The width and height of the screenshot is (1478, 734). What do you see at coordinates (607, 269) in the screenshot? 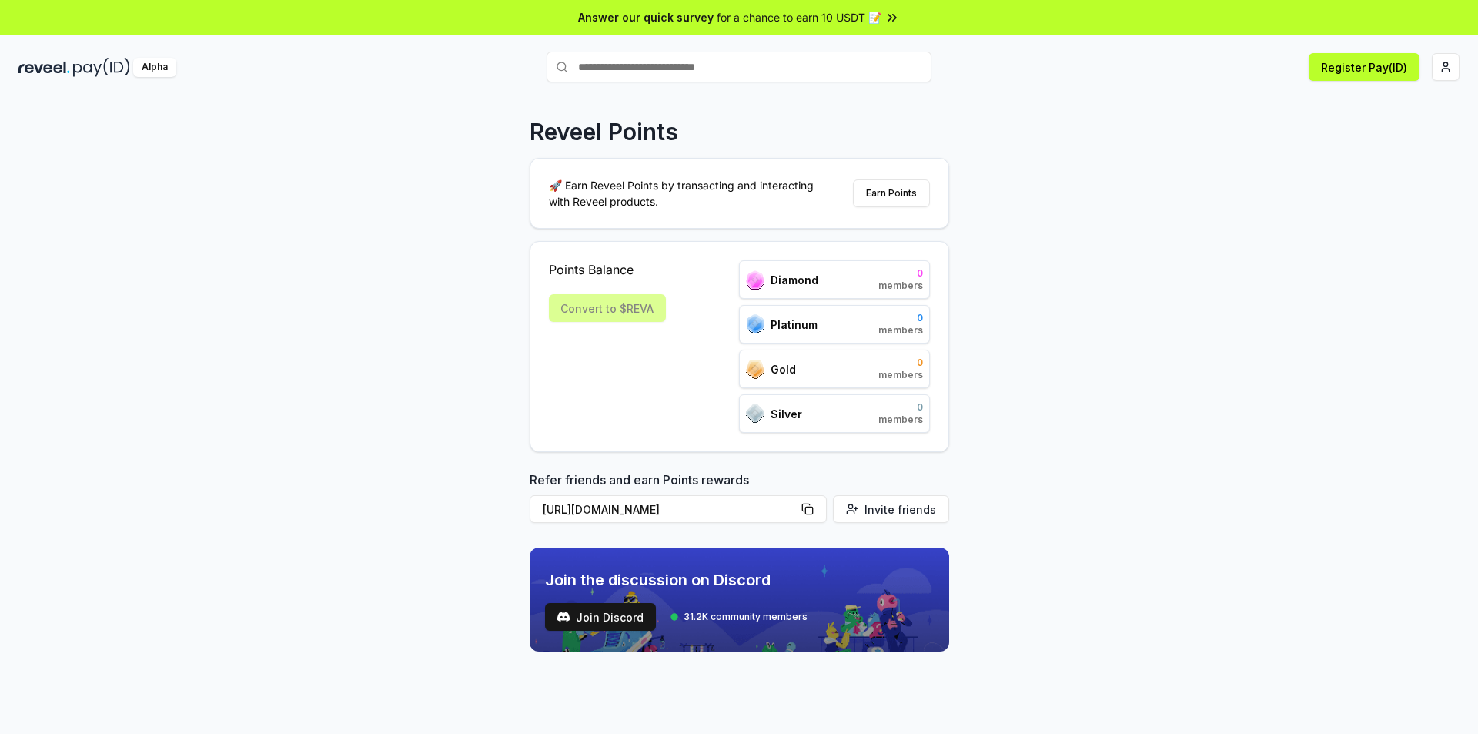
I see `span: Points Balance` at bounding box center [607, 269].